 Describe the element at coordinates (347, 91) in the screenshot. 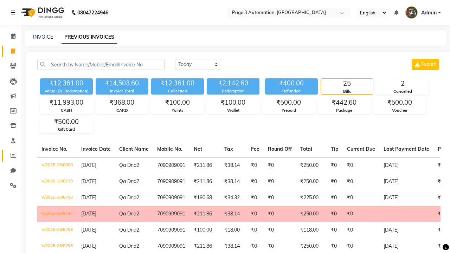

I see `div: Bills` at that location.